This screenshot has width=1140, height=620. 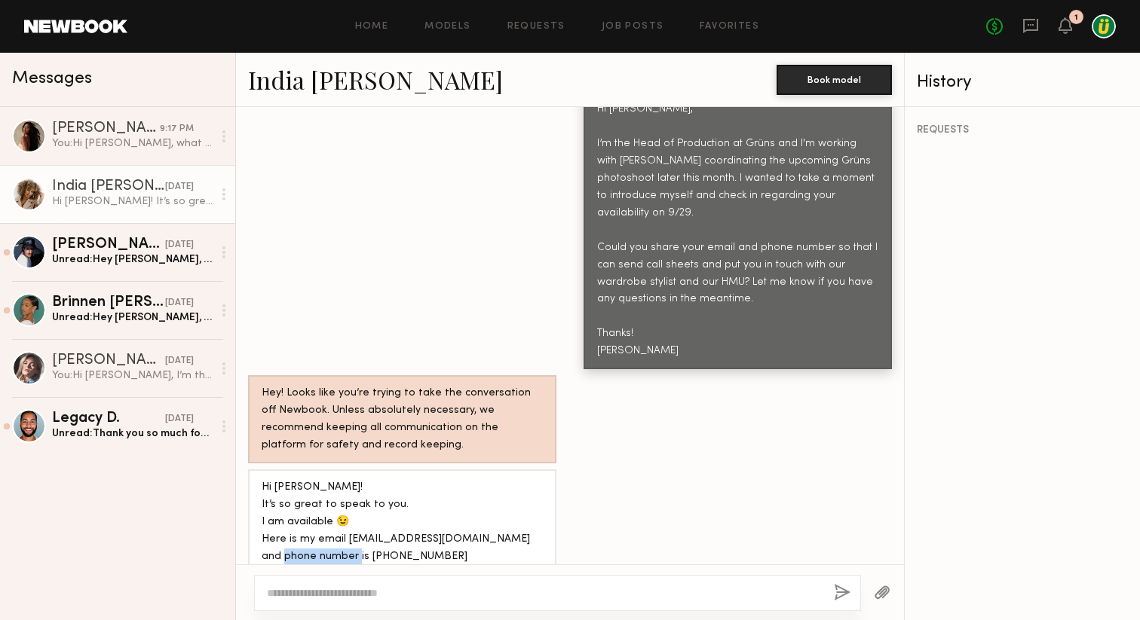 I want to click on div: REQUESTS, so click(x=1022, y=130).